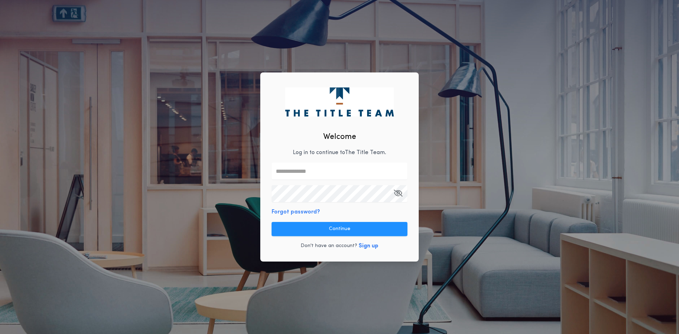  What do you see at coordinates (339, 229) in the screenshot?
I see `button: Continue` at bounding box center [339, 229].